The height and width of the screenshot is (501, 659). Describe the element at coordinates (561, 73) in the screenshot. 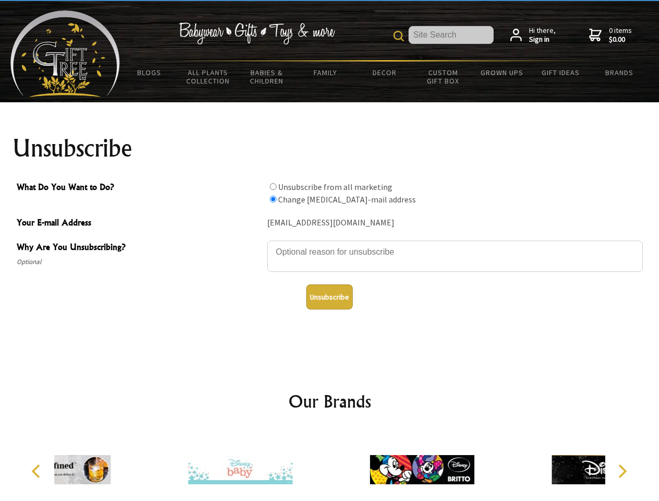

I see `a: Gift Ideas` at that location.